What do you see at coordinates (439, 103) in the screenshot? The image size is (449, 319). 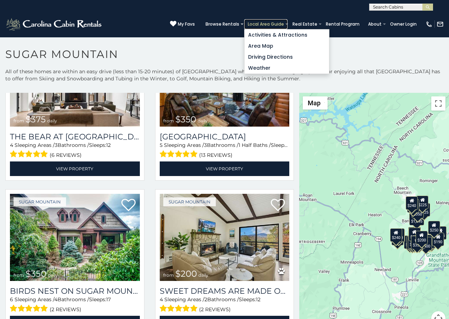 I see `button: Toggle fullscreen view` at bounding box center [439, 103].